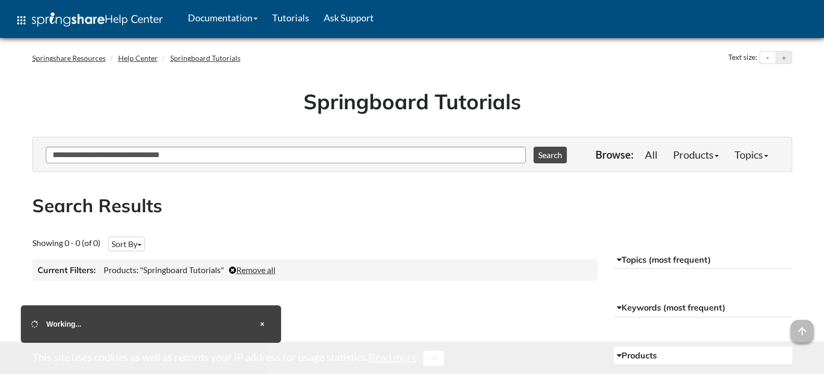 The image size is (824, 374). Describe the element at coordinates (696, 155) in the screenshot. I see `a: Products` at that location.